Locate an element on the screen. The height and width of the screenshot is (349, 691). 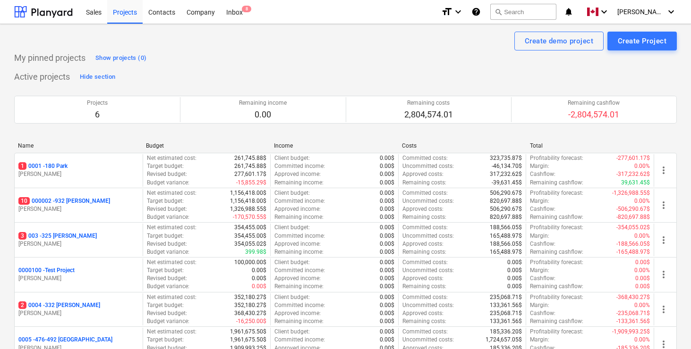
p: 0001 - 180 Park is located at coordinates (43, 166).